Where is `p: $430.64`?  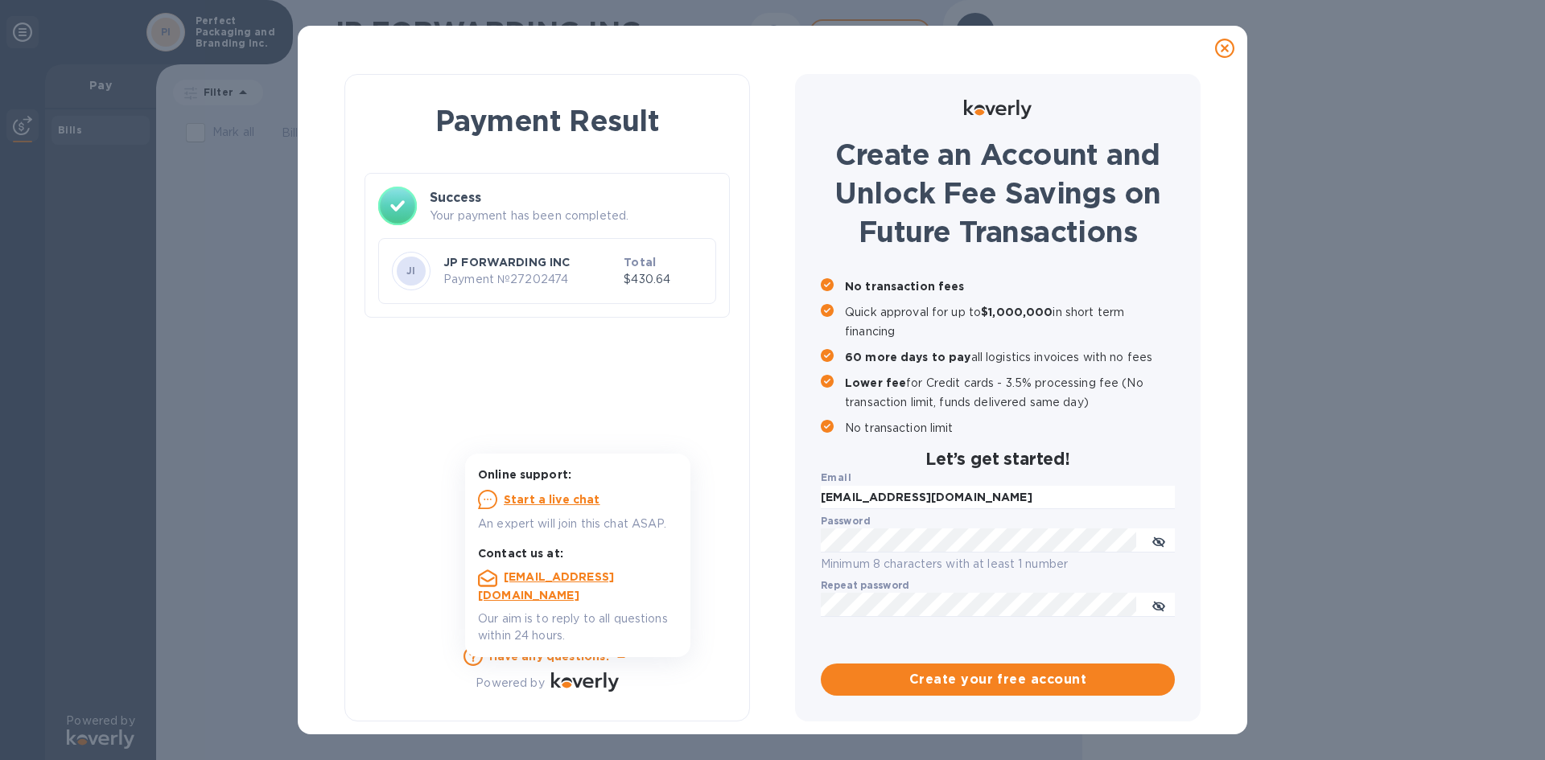 p: $430.64 is located at coordinates (663, 279).